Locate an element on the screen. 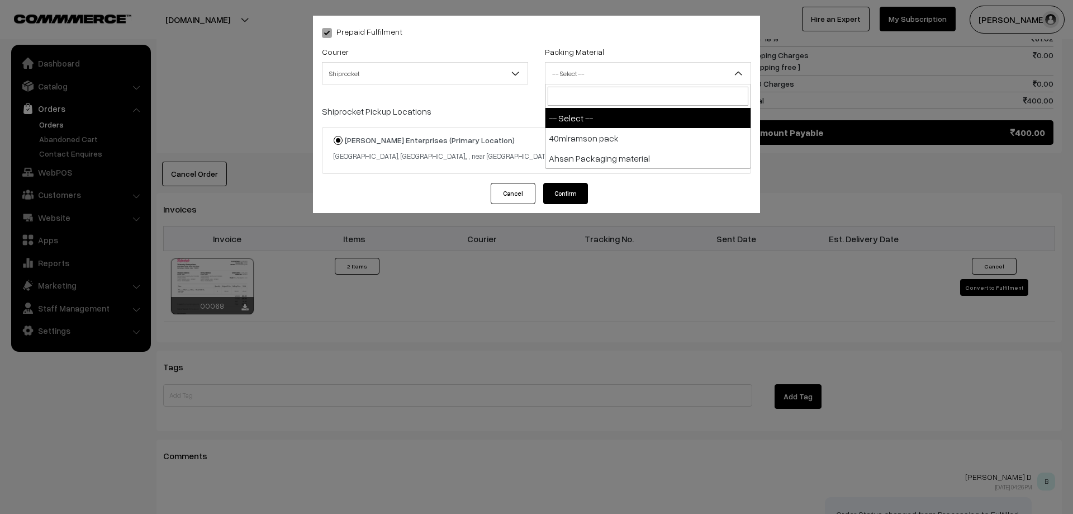  li: -- Select -- is located at coordinates (648, 118).